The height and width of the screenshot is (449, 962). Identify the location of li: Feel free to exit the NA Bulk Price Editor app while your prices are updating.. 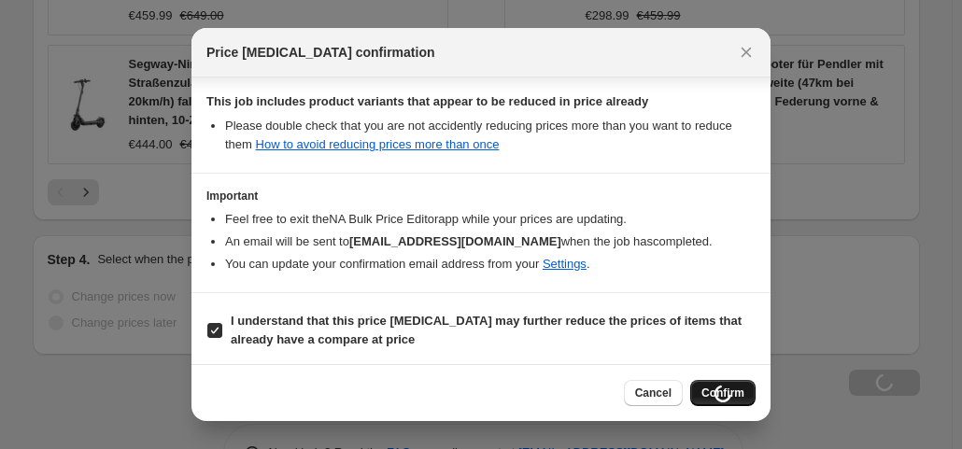
(490, 220).